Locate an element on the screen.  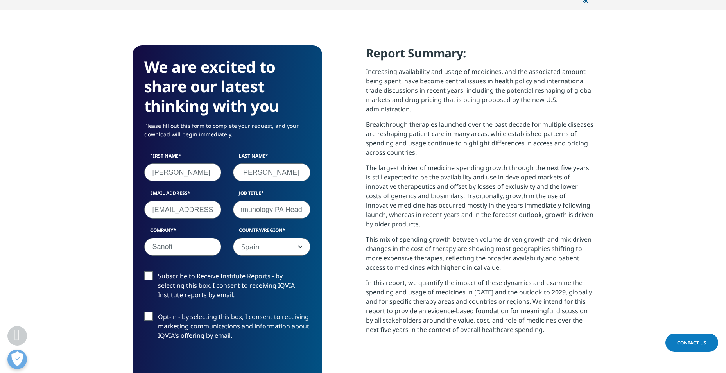
p: Please fill out this form to complete your request, and your download will begin immediately. is located at coordinates (227, 133).